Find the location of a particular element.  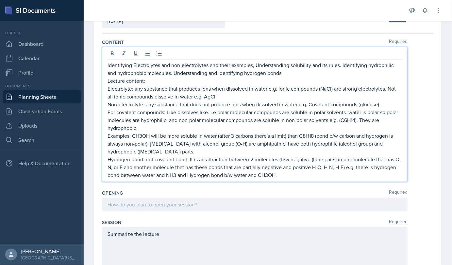

a: Observation Forms is located at coordinates (42, 111).